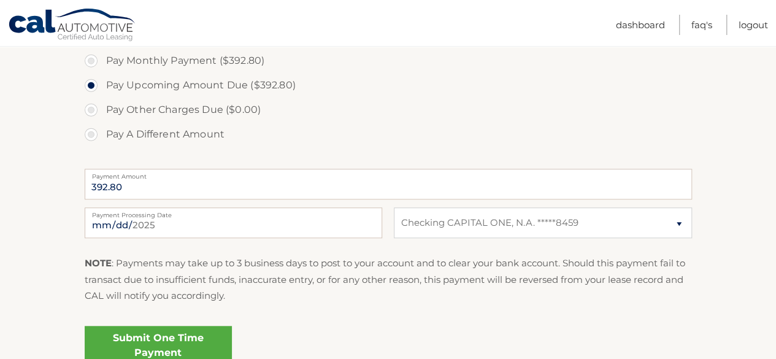 Image resolution: width=776 pixels, height=359 pixels. Describe the element at coordinates (753, 25) in the screenshot. I see `a: Logout` at that location.